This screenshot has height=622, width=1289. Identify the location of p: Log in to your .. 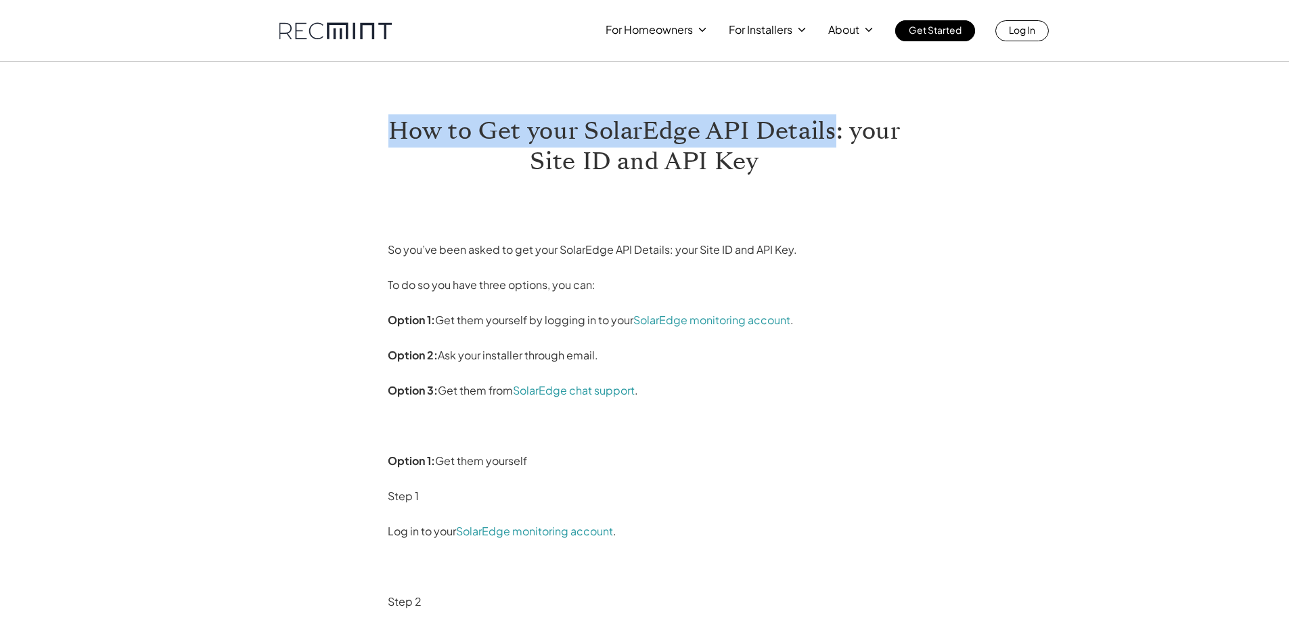
(645, 531).